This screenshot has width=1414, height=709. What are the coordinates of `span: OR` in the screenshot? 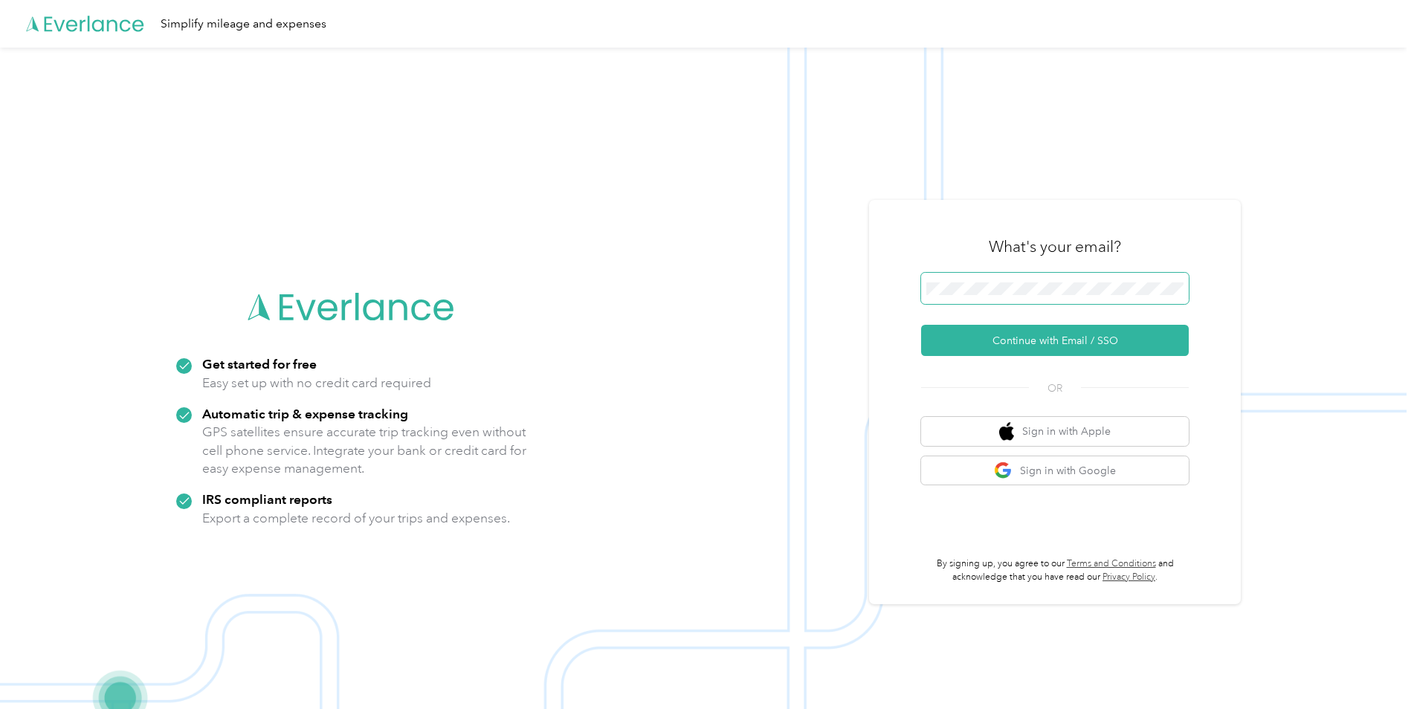 It's located at (1055, 388).